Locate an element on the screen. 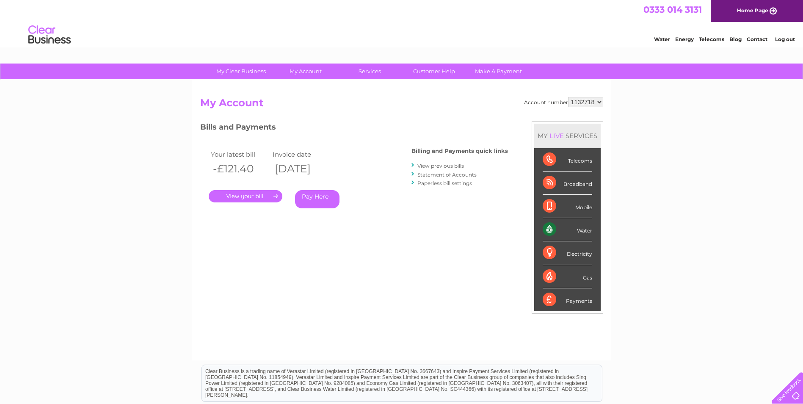 This screenshot has height=404, width=803. a: Contact is located at coordinates (757, 39).